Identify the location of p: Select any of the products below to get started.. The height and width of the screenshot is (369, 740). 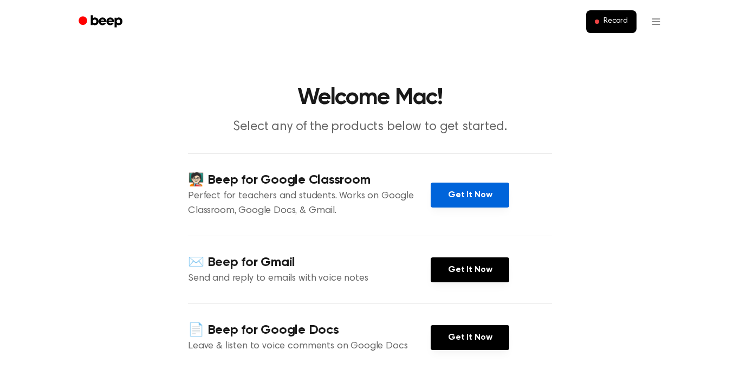
(370, 127).